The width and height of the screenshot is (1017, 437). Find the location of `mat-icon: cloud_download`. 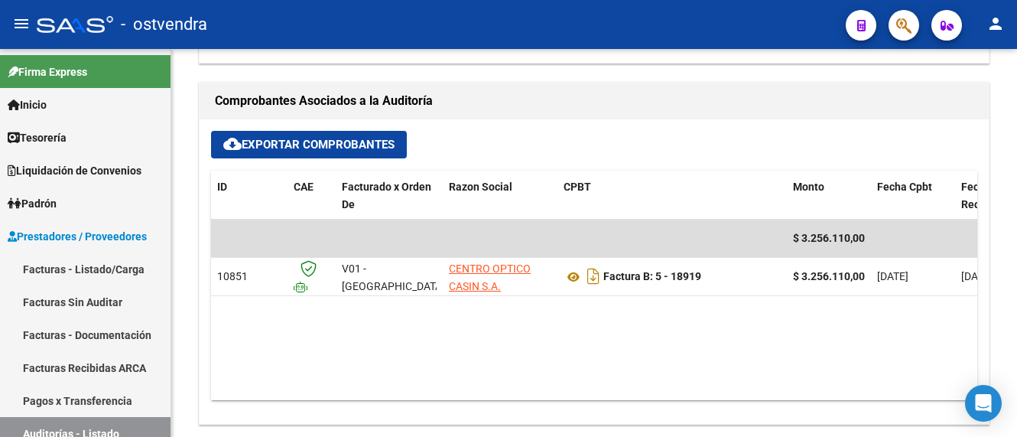

mat-icon: cloud_download is located at coordinates (233, 144).